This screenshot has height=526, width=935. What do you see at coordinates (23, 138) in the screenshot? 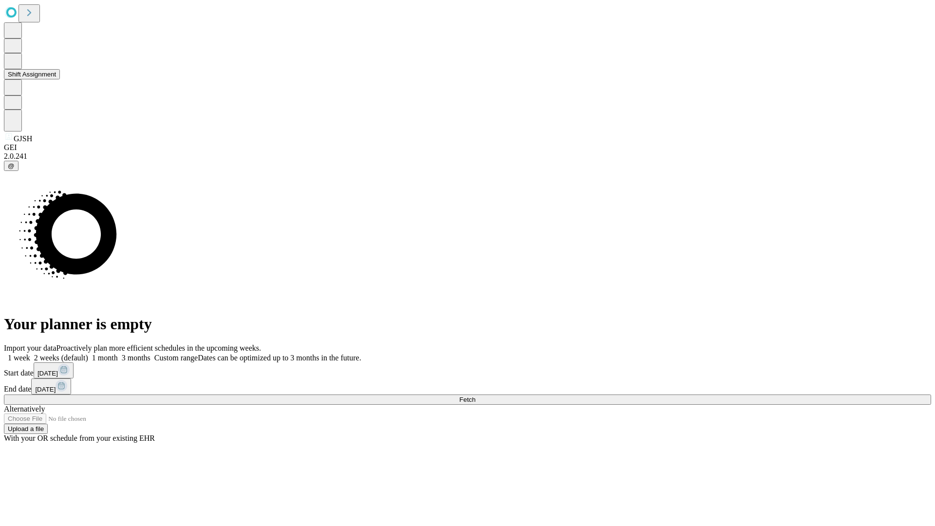
I see `span: GJSH` at bounding box center [23, 138].